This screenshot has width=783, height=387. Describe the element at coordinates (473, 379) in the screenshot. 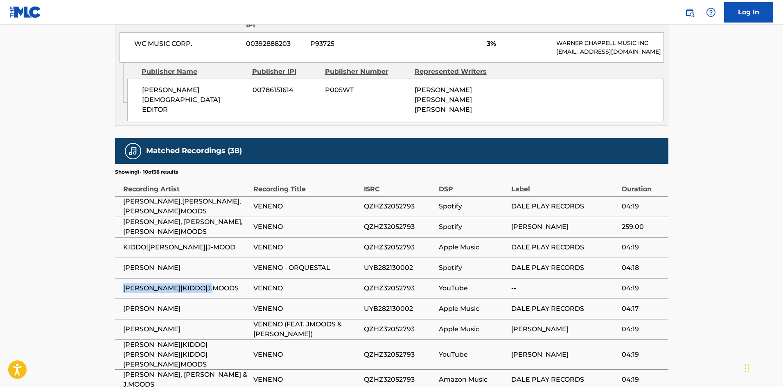

I see `span: Amazon Music` at that location.